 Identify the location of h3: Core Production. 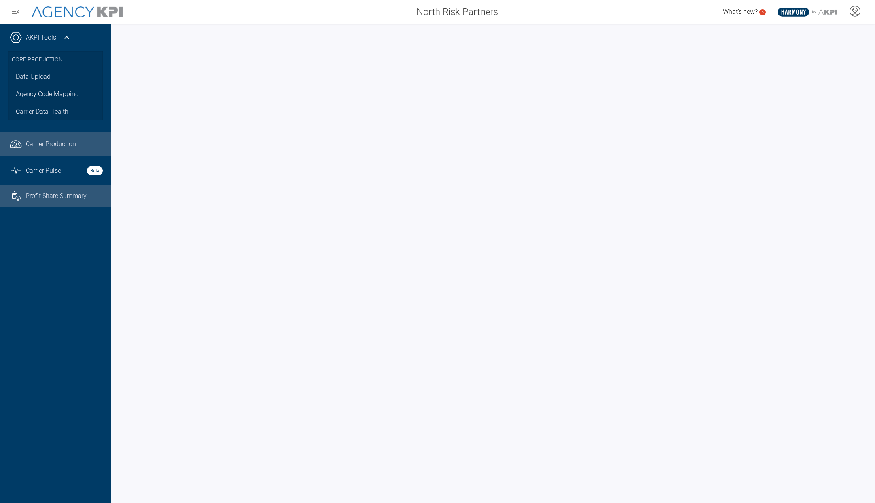
(55, 60).